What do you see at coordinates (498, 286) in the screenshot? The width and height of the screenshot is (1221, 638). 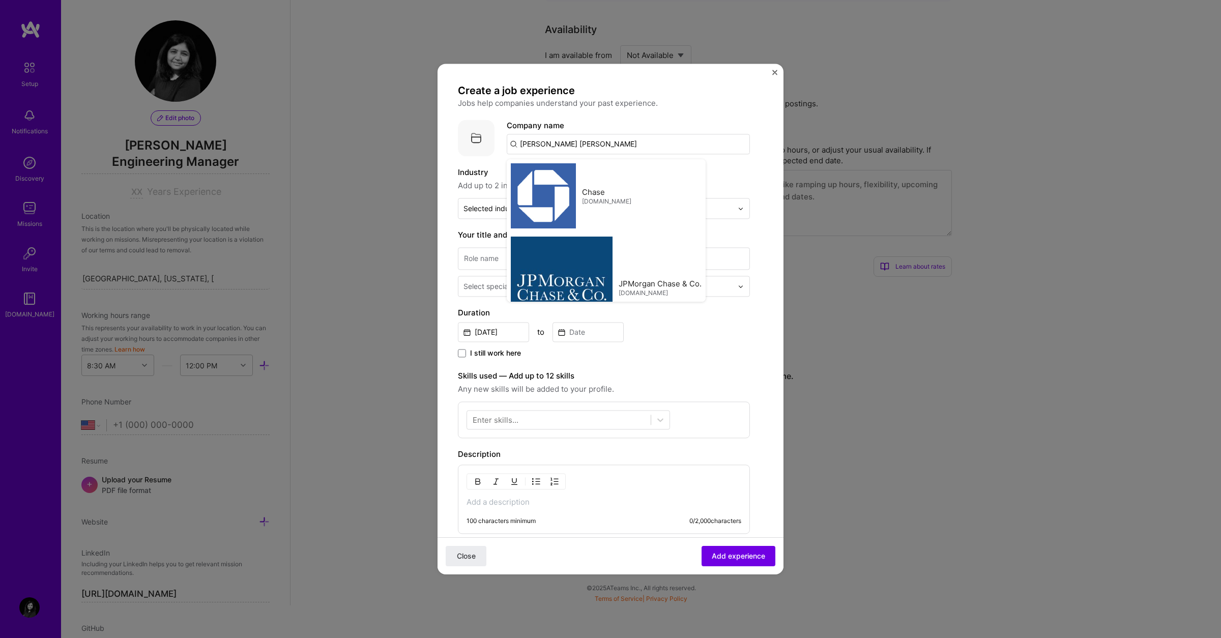 I see `div: Select specialization` at bounding box center [498, 286].